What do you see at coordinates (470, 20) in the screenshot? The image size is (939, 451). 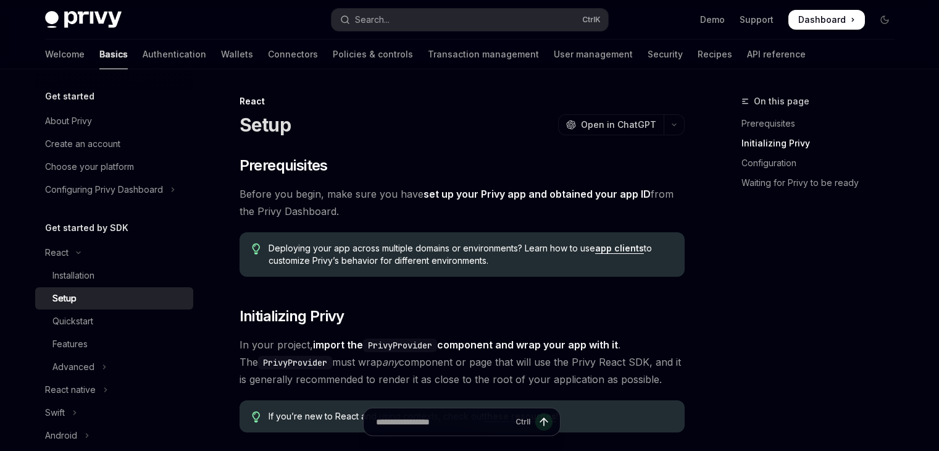 I see `button: Open search` at bounding box center [470, 20].